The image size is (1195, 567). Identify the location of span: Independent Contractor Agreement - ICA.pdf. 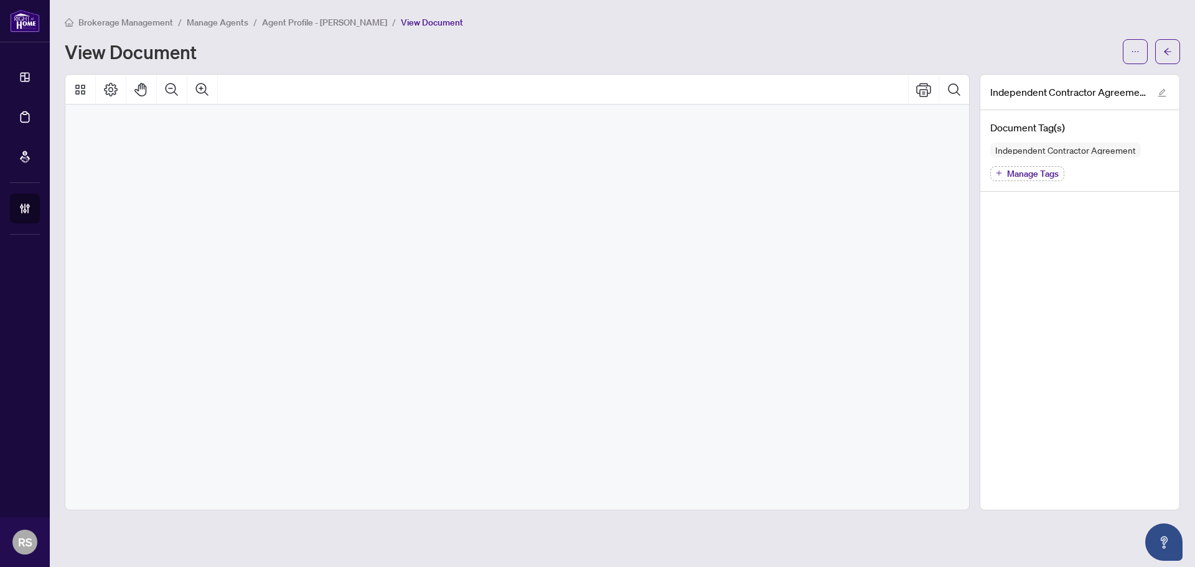
(1068, 92).